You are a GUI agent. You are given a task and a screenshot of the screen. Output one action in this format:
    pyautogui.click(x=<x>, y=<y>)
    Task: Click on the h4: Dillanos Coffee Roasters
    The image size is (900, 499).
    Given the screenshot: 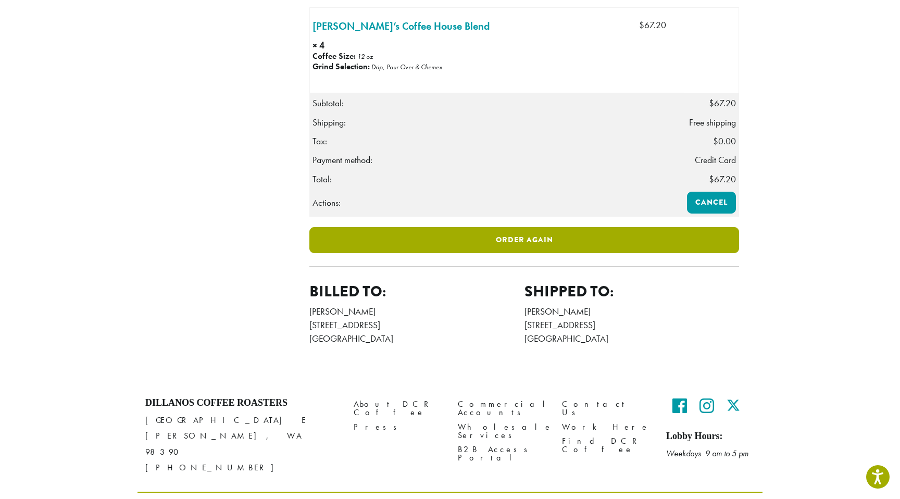 What is the action you would take?
    pyautogui.click(x=242, y=403)
    